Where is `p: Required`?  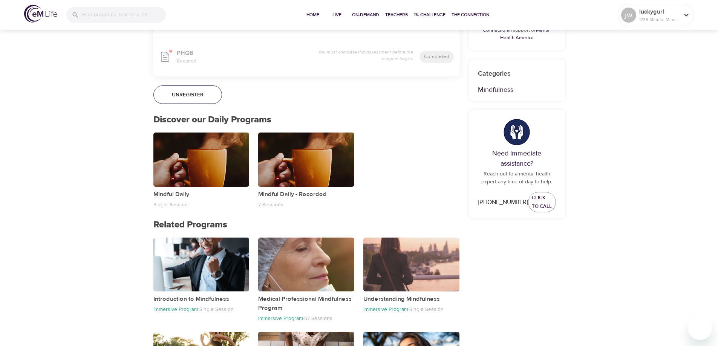 p: Required is located at coordinates (245, 61).